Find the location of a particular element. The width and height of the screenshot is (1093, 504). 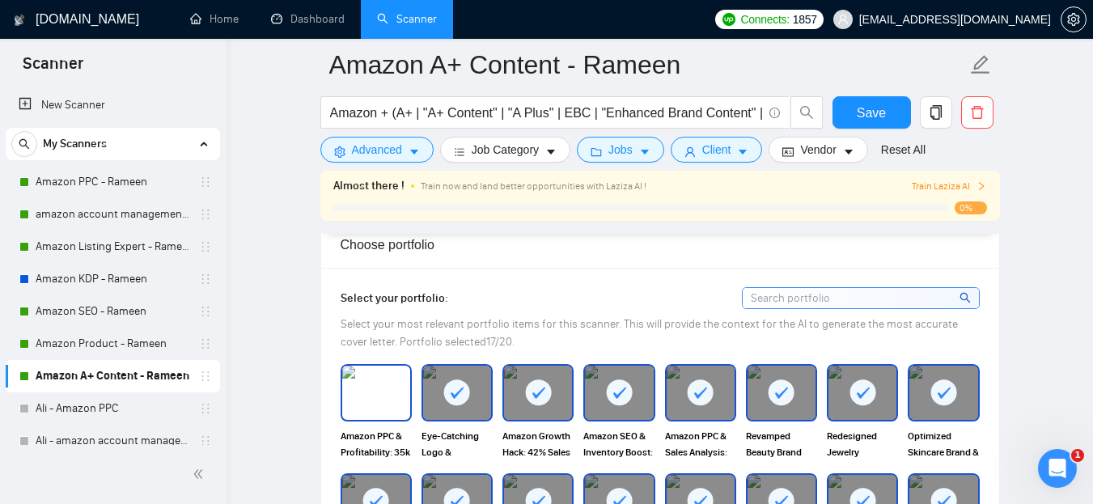

span: Vendor is located at coordinates (818, 150).